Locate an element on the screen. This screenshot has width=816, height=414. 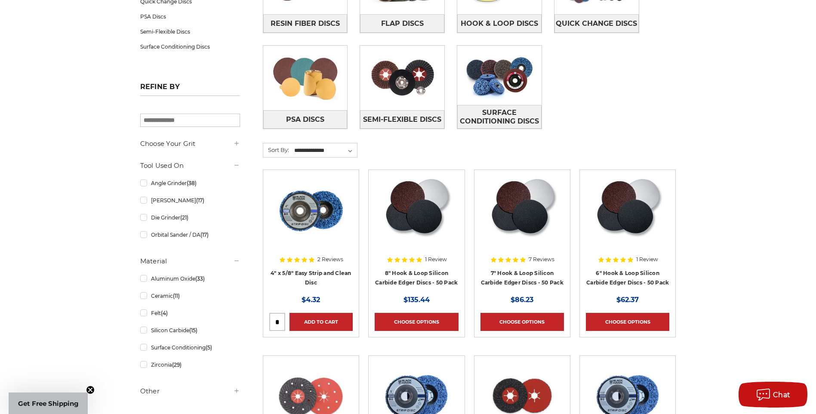
a: Flap Discs is located at coordinates (402, 23).